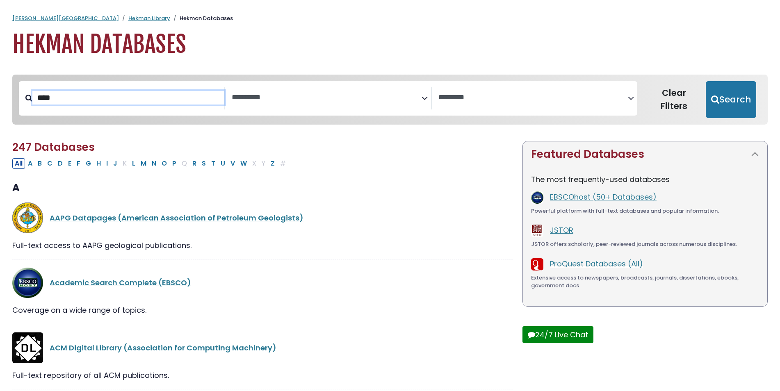  What do you see at coordinates (204, 164) in the screenshot?
I see `button: Filter Results S` at bounding box center [204, 164].